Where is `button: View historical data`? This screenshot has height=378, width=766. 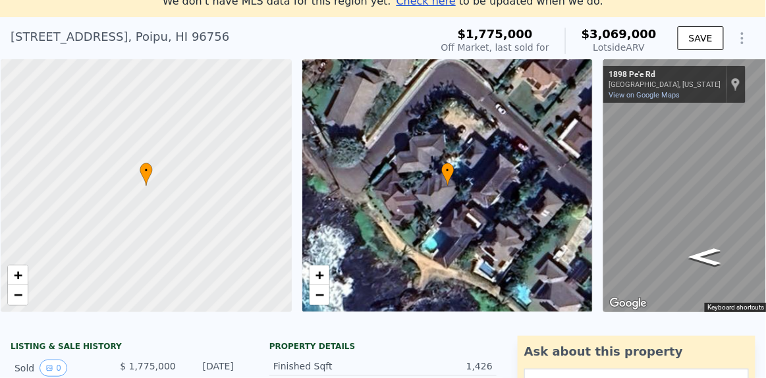
button: View historical data is located at coordinates (53, 368).